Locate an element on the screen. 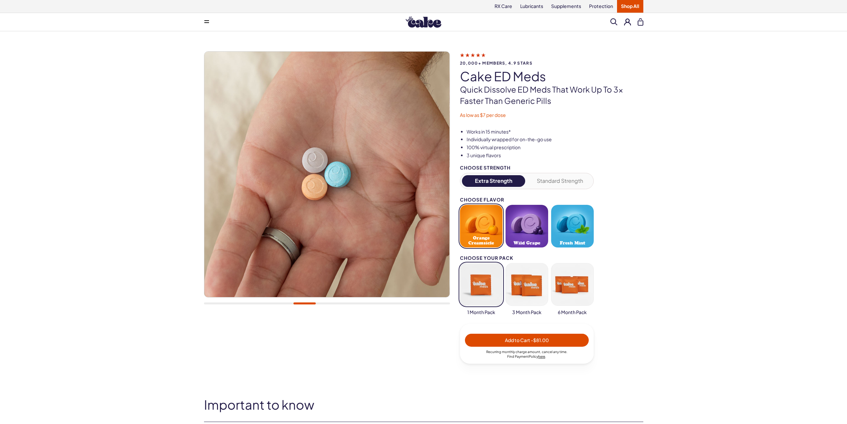  button: Add to Cart -$81.00 is located at coordinates (527, 340).